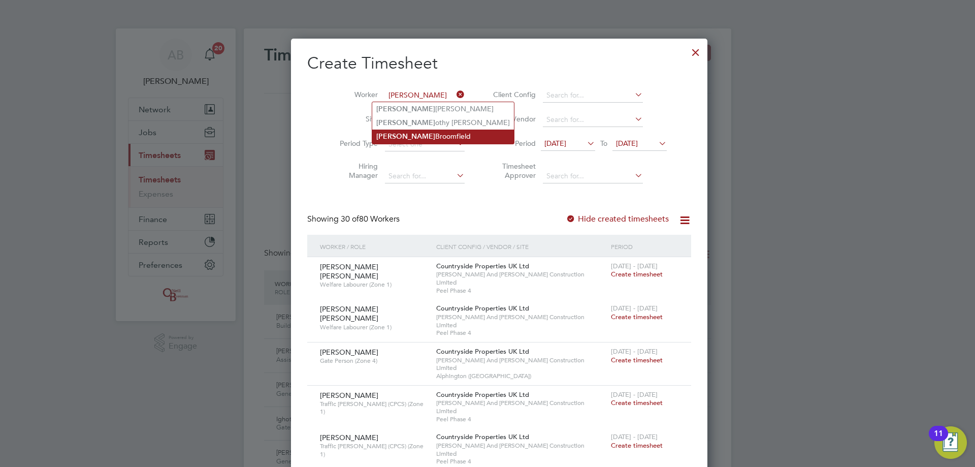 The width and height of the screenshot is (975, 467). I want to click on div: Worker / Role, so click(375, 246).